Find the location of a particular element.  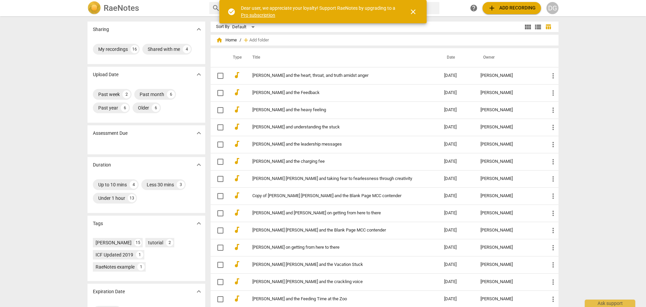

div: 3 is located at coordinates (181, 184).